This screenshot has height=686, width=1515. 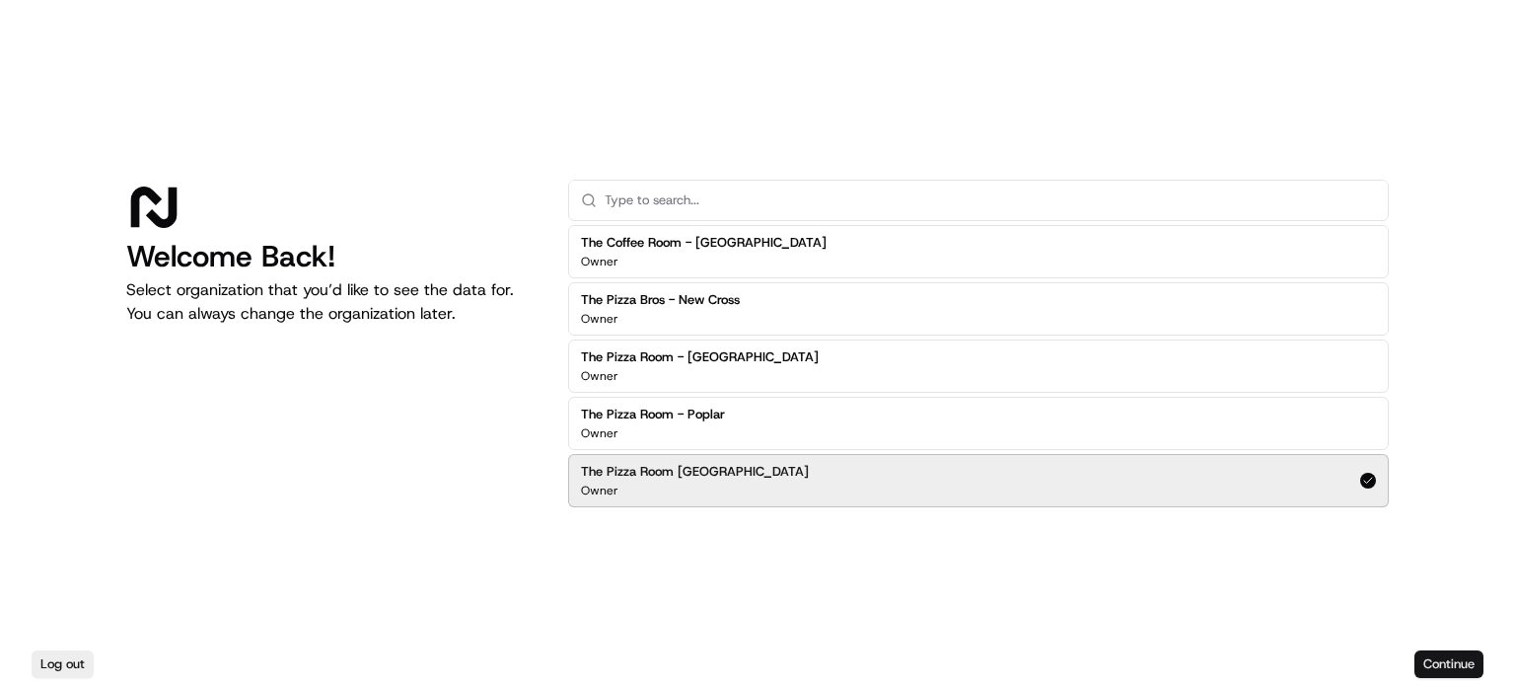 I want to click on h2: The Pizza Room - Poplar, so click(x=653, y=414).